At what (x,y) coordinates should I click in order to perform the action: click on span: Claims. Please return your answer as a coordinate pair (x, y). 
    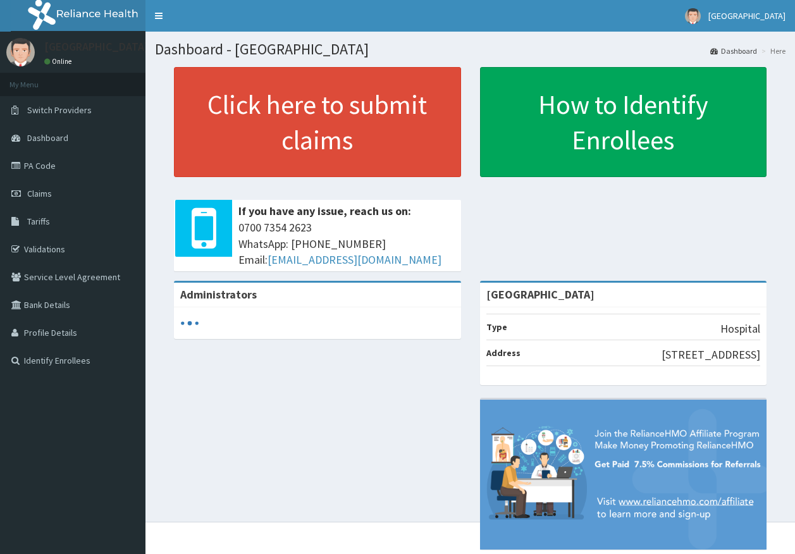
    Looking at the image, I should click on (39, 193).